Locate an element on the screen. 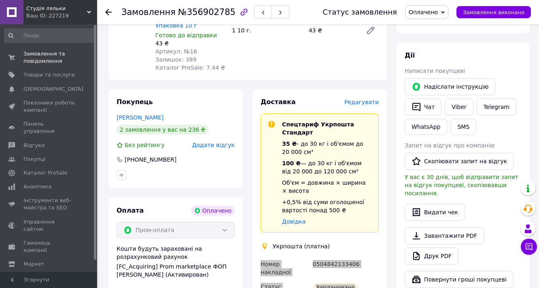 The height and width of the screenshot is (288, 539). span: 100 ₴ is located at coordinates (291, 163).